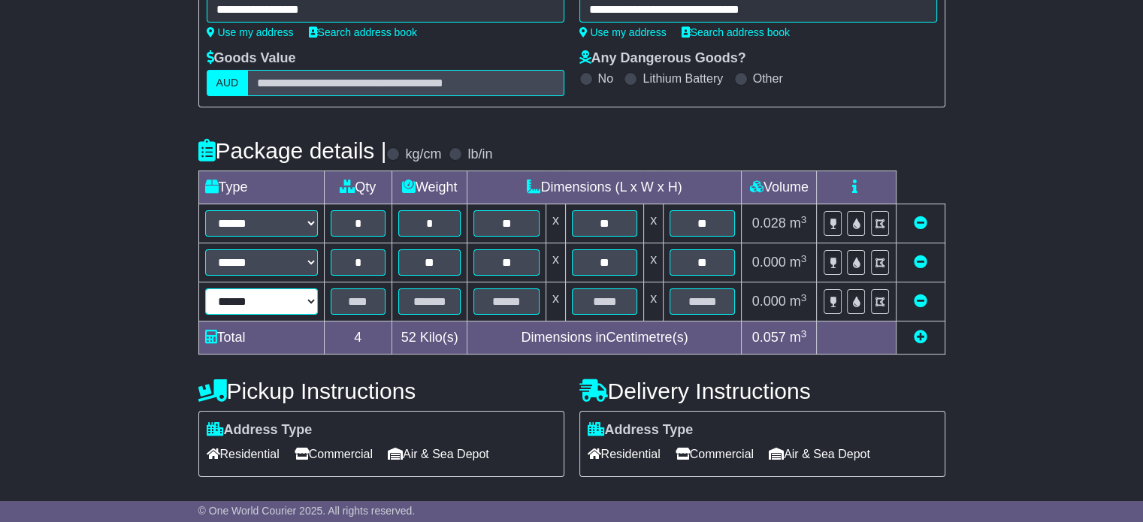 This screenshot has height=522, width=1143. Describe the element at coordinates (292, 150) in the screenshot. I see `h4: Package details |` at that location.